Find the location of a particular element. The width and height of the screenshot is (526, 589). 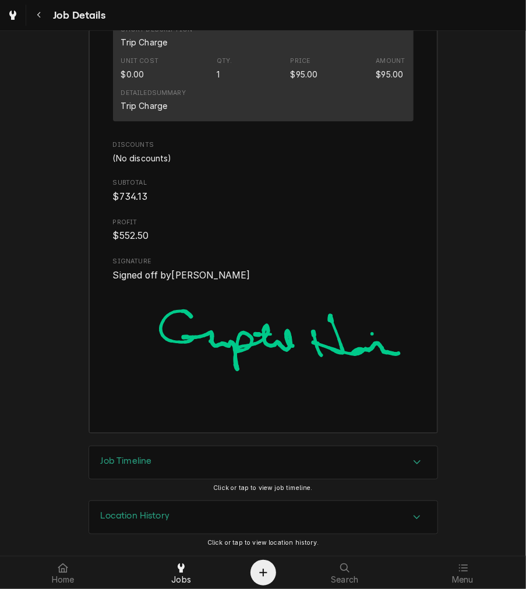

a: Go to Jobs is located at coordinates (13, 15).